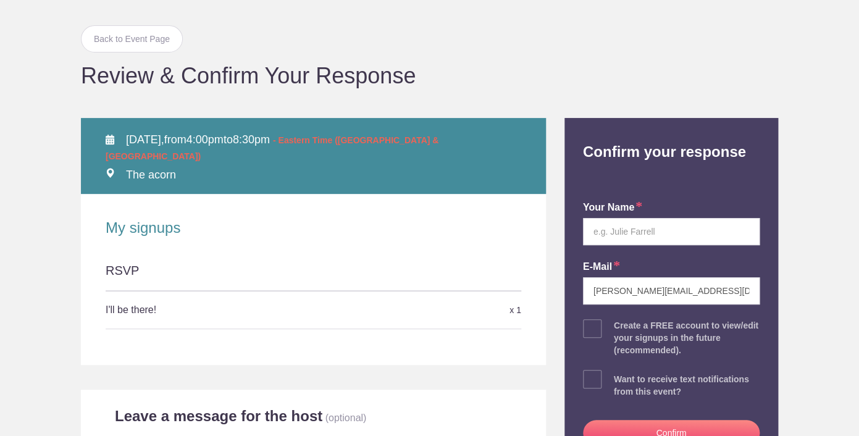 The height and width of the screenshot is (436, 859). Describe the element at coordinates (205, 140) in the screenshot. I see `span: 4:00pm` at that location.